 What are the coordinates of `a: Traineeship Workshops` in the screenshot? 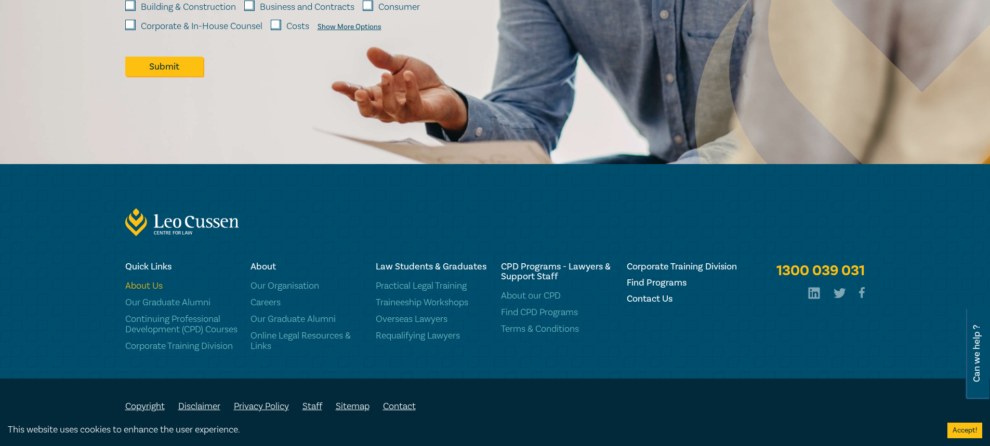 It's located at (432, 303).